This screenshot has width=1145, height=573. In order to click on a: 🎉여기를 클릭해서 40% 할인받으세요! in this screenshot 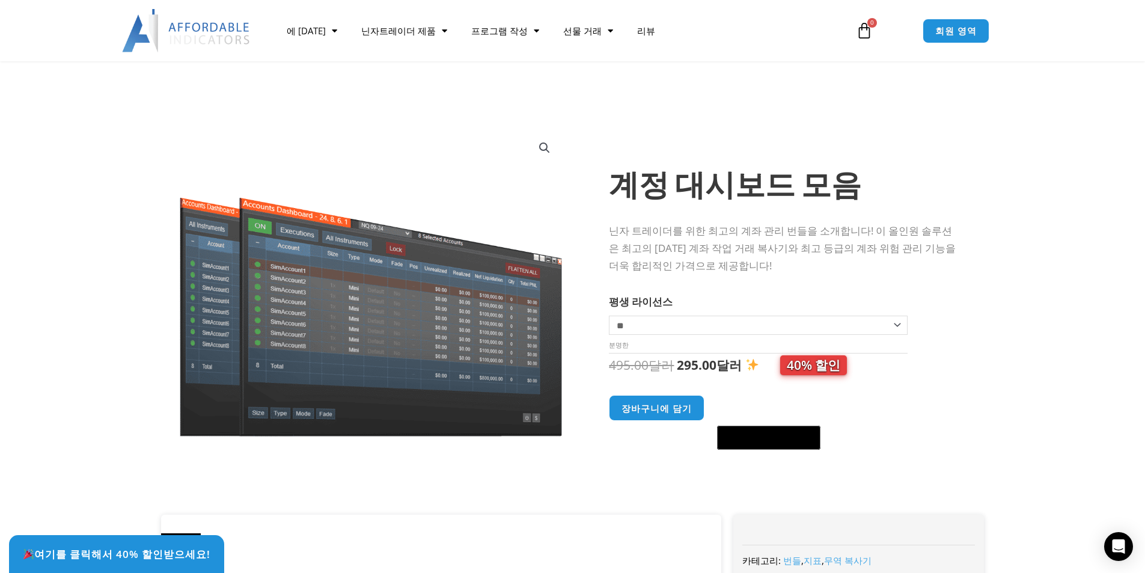, I will do `click(117, 553)`.